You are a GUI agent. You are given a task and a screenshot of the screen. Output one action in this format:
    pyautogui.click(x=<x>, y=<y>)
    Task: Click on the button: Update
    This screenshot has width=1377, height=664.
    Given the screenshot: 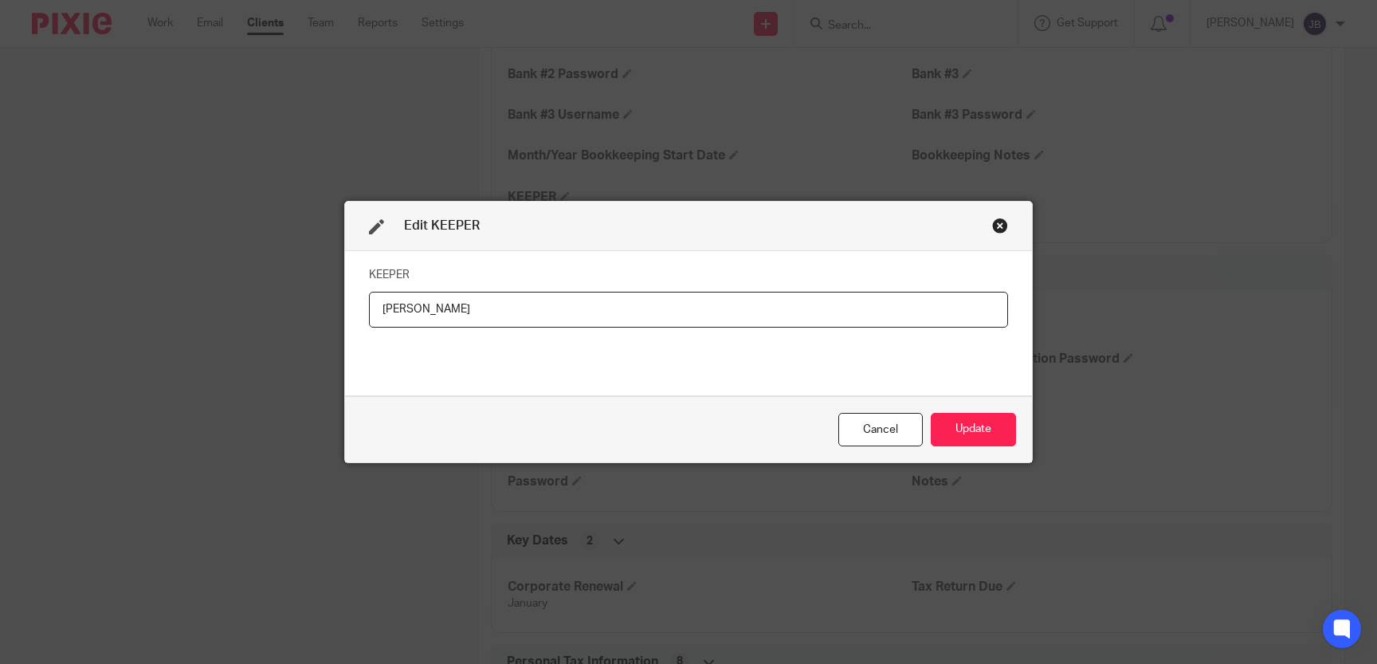 What is the action you would take?
    pyautogui.click(x=973, y=429)
    